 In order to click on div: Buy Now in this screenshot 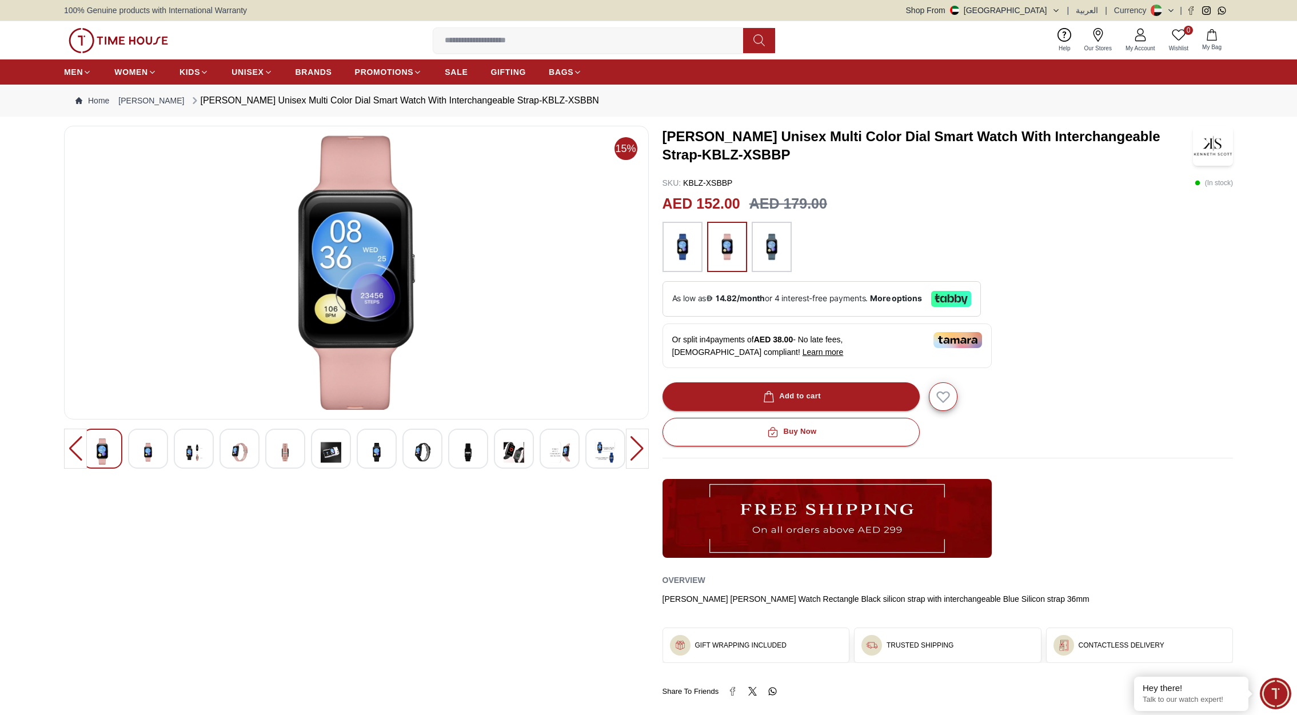, I will do `click(790, 432)`.